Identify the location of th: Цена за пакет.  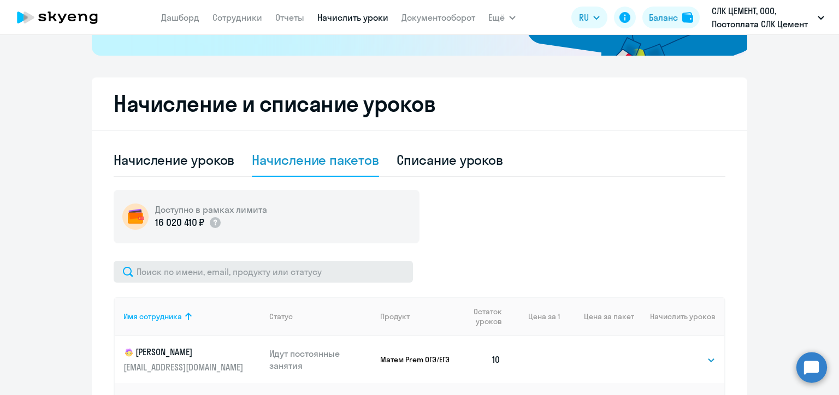
(597, 317).